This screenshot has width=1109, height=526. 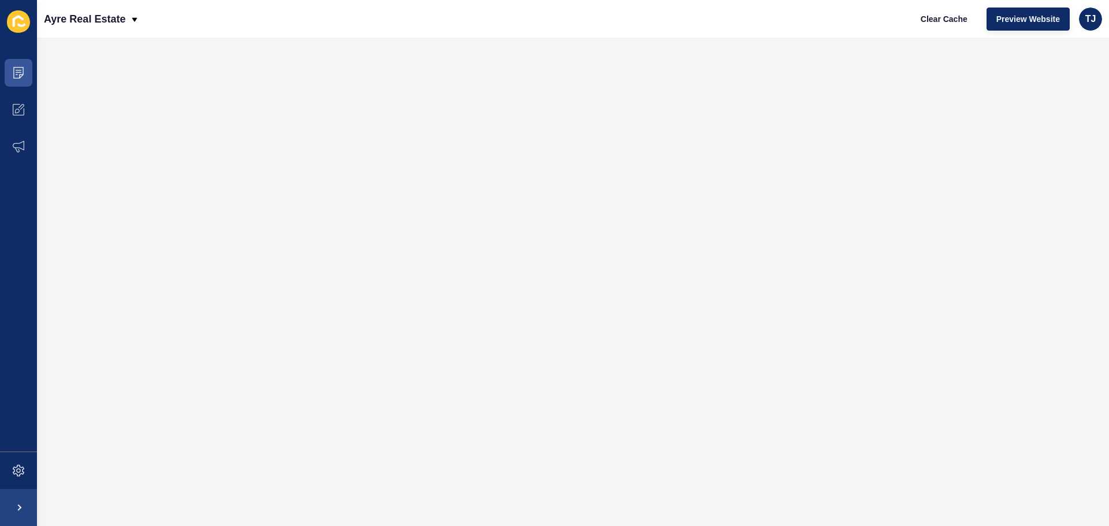 What do you see at coordinates (1028, 19) in the screenshot?
I see `span: Preview Website` at bounding box center [1028, 19].